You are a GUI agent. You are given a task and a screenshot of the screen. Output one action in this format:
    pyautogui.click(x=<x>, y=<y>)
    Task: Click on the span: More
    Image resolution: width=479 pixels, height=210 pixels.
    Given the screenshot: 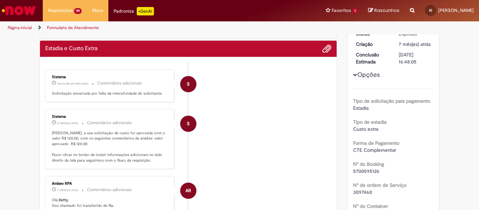 What is the action you would take?
    pyautogui.click(x=98, y=11)
    